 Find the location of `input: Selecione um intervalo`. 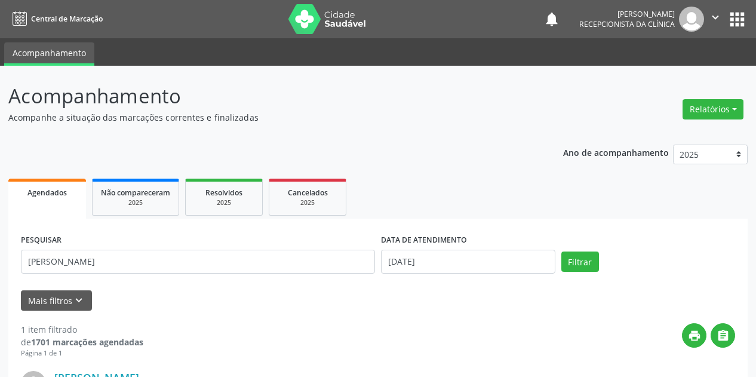

input: Selecione um intervalo is located at coordinates (468, 262).